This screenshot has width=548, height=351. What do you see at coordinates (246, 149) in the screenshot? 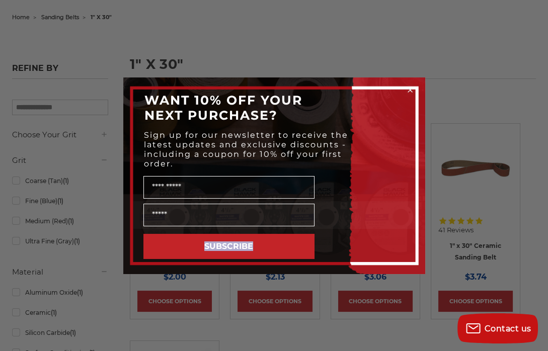
I see `span: Sign up for our newsletter to receive the latest updates and exclusive discounts - including a co...` at bounding box center [246, 149].